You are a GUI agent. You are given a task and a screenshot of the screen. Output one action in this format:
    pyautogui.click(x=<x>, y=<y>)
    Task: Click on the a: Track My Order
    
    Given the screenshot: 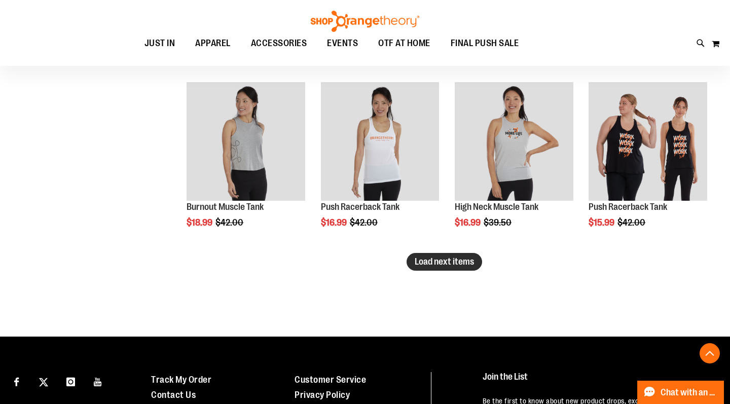 What is the action you would take?
    pyautogui.click(x=181, y=379)
    